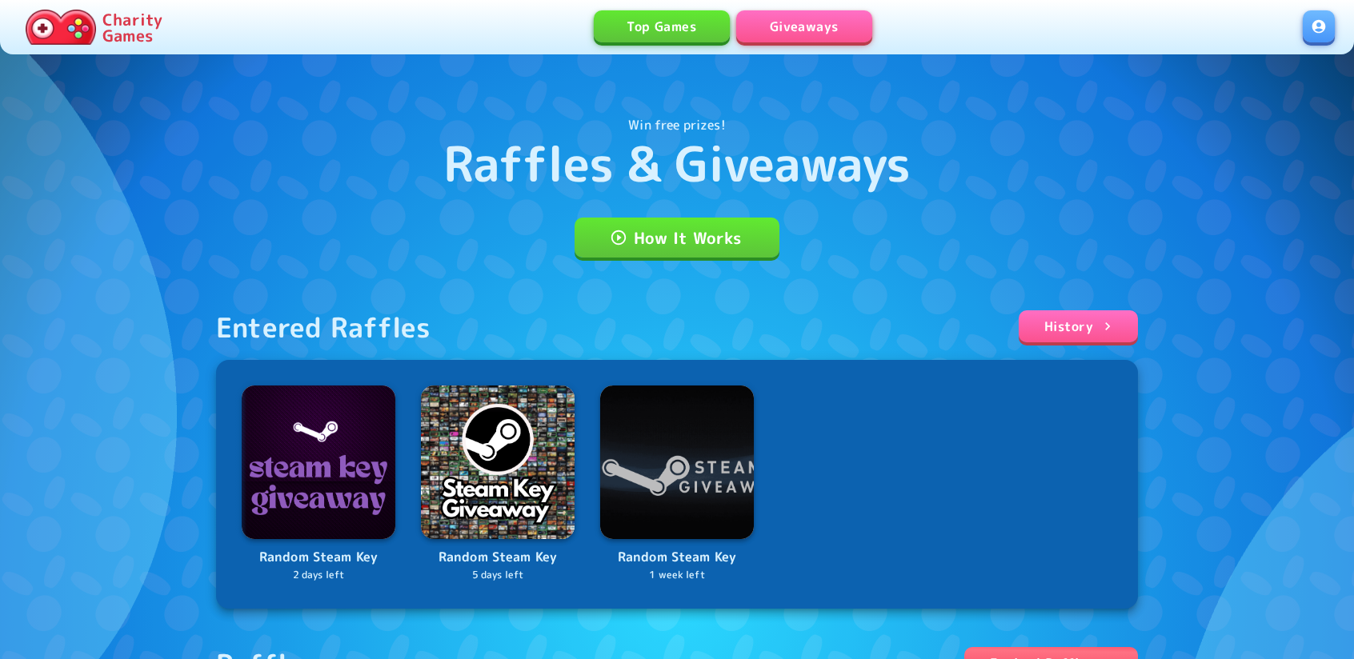 The image size is (1354, 659). What do you see at coordinates (318, 575) in the screenshot?
I see `p: 2 days left` at bounding box center [318, 575].